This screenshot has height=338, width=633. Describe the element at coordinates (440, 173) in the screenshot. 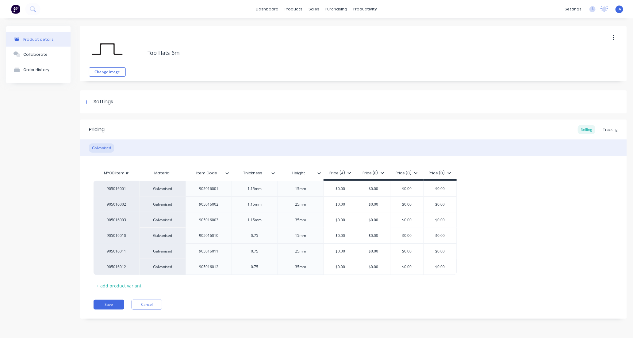

I see `div: Price (D)` at that location.